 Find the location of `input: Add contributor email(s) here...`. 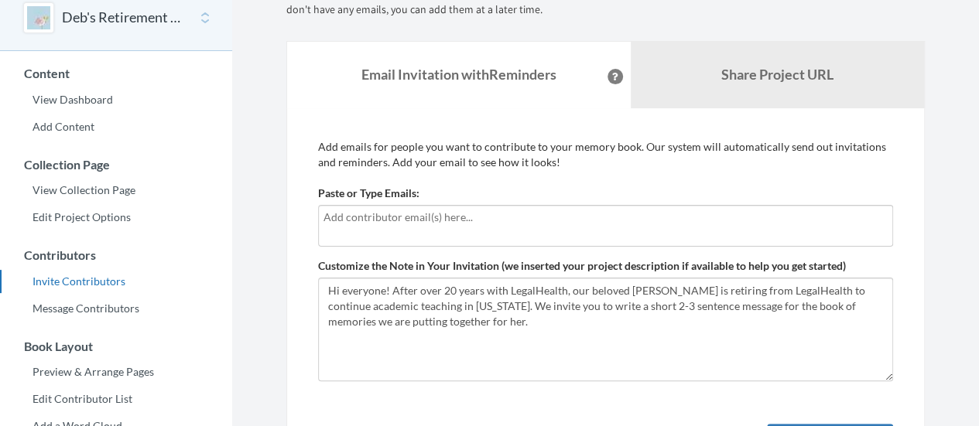

input: Add contributor email(s) here... is located at coordinates (605, 217).